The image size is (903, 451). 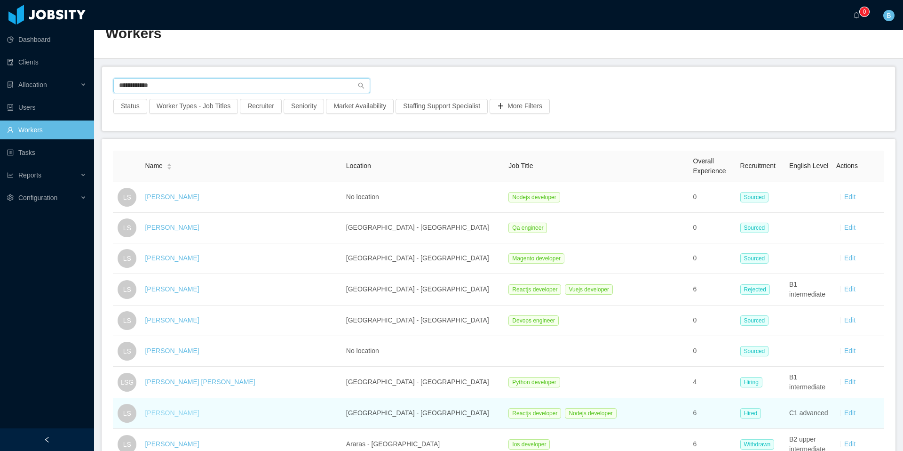 I want to click on span: Allocation, so click(x=32, y=85).